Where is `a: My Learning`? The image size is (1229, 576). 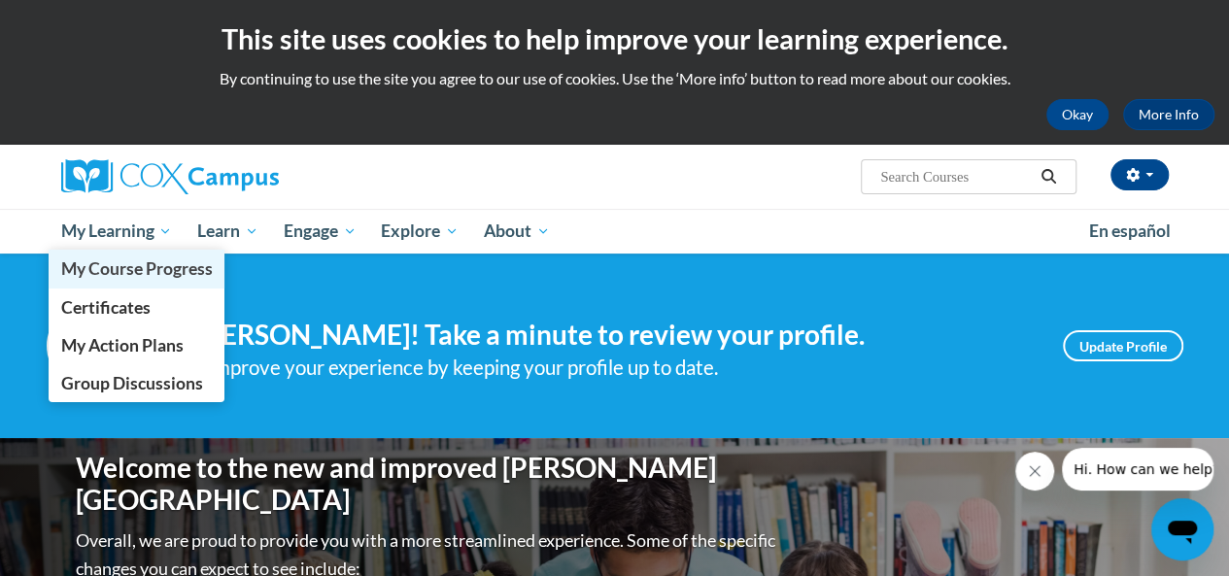 a: My Learning is located at coordinates (117, 231).